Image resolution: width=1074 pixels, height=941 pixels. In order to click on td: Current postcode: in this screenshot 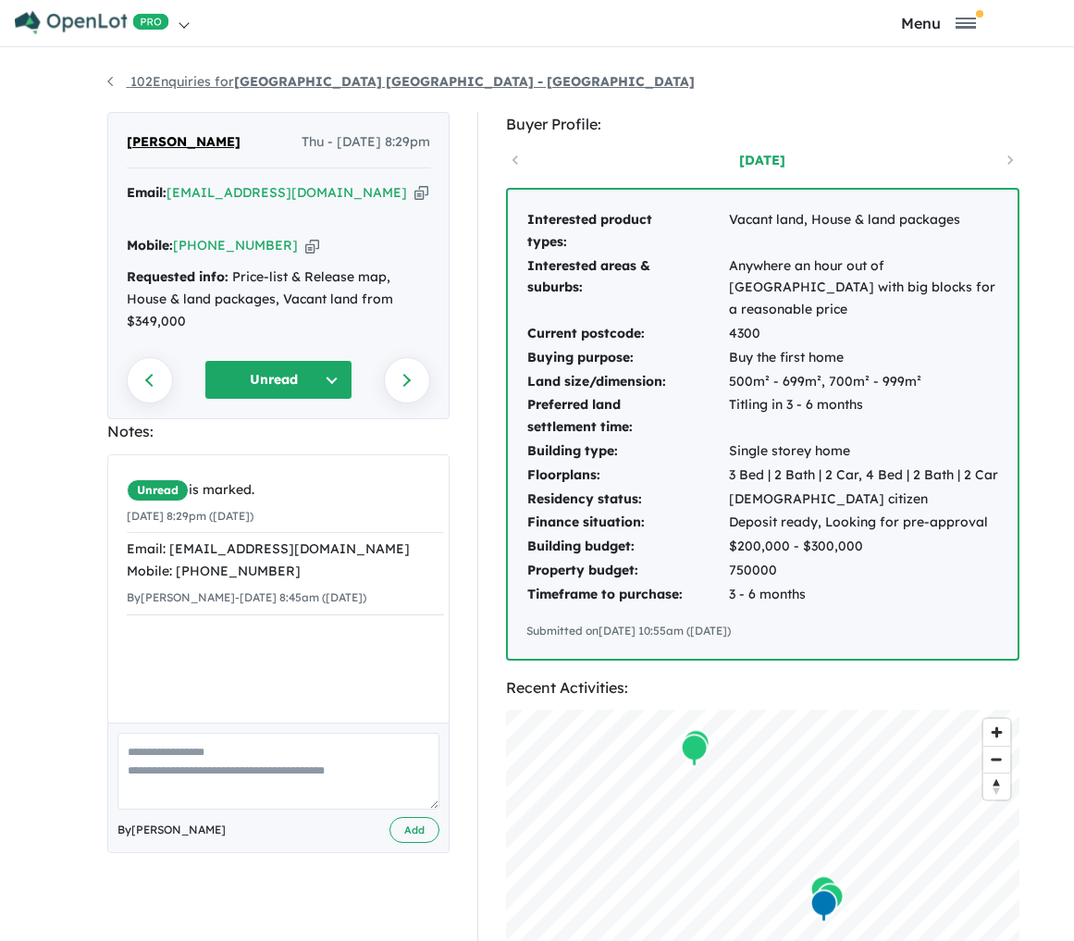, I will do `click(627, 334)`.